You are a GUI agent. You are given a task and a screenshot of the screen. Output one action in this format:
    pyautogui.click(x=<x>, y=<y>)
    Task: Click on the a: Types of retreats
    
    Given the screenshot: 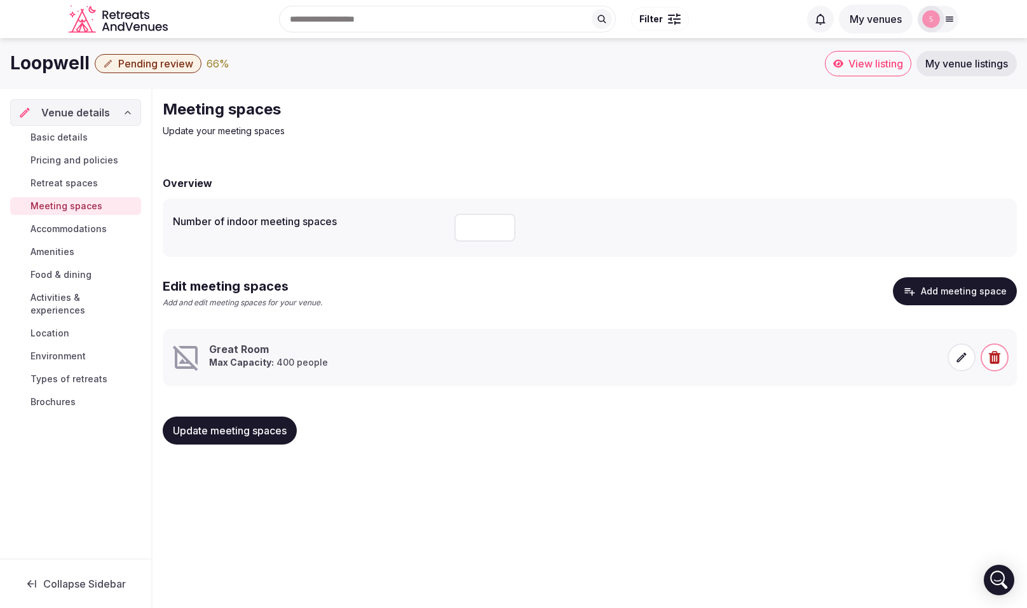 What is the action you would take?
    pyautogui.click(x=76, y=379)
    